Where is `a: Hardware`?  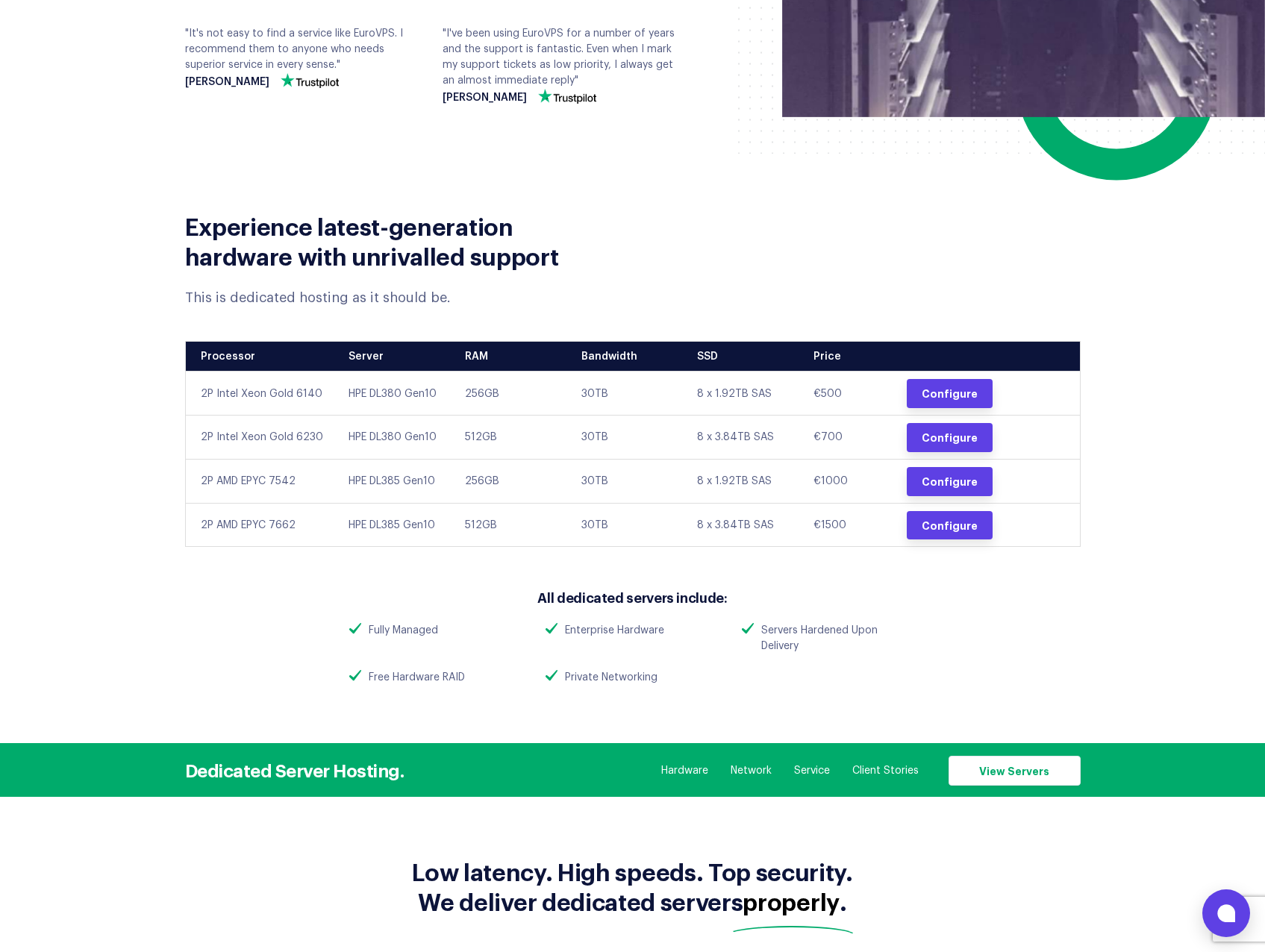 a: Hardware is located at coordinates (685, 771).